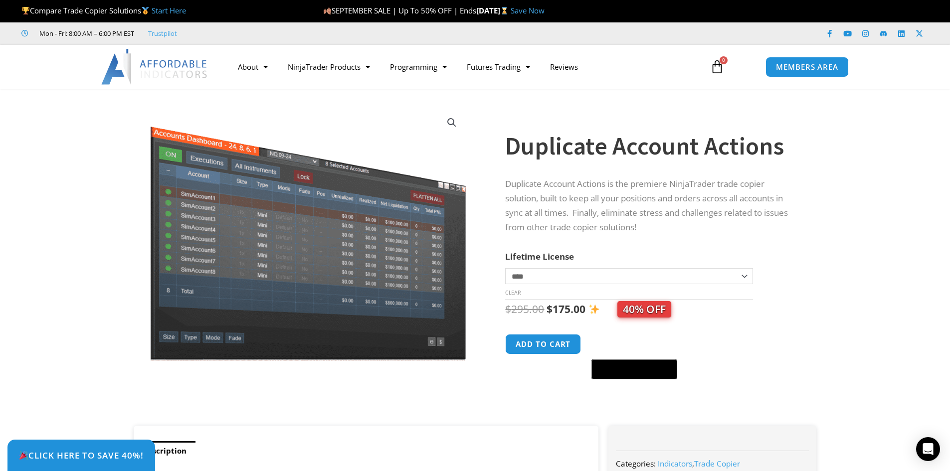  I want to click on a: 🎉Click Here to save 40%!, so click(81, 455).